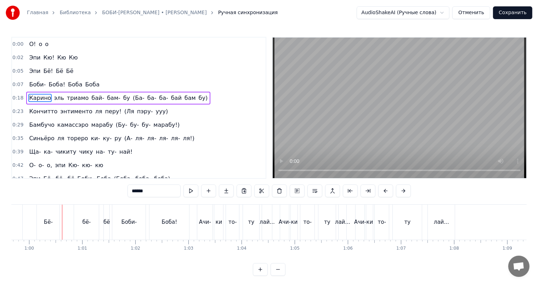  What do you see at coordinates (104, 178) in the screenshot?
I see `span: Боба` at bounding box center [104, 178].